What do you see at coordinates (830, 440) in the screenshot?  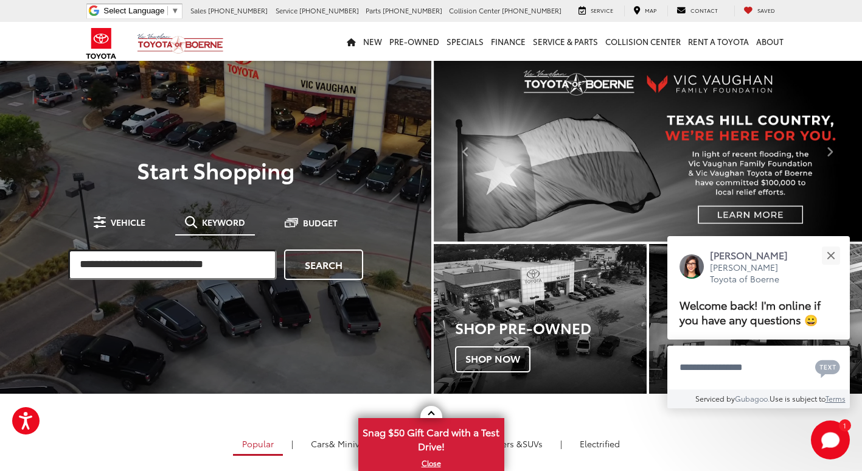 I see `button: Toggle Chat Window` at bounding box center [830, 440].